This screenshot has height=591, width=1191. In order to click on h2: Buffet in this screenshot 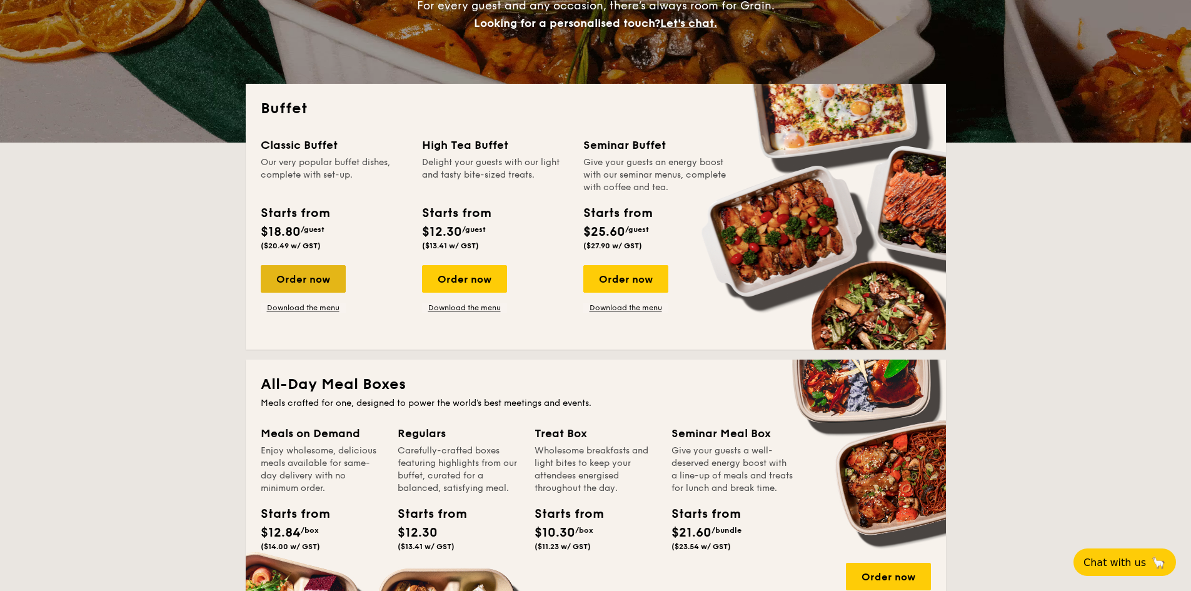, I will do `click(596, 109)`.